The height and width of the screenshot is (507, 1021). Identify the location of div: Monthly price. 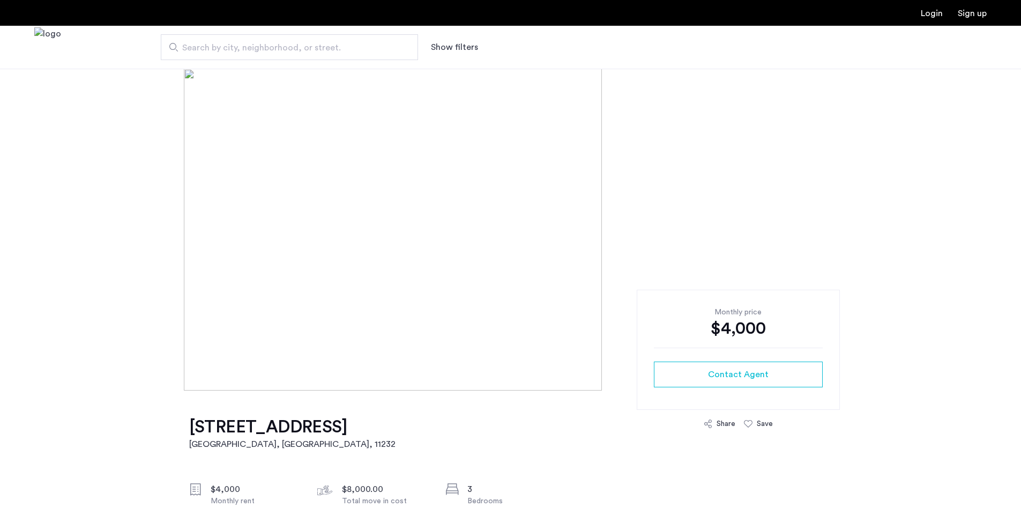
(738, 312).